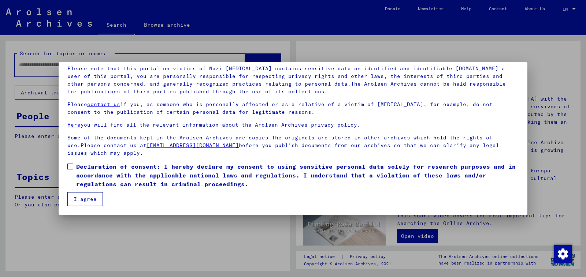 This screenshot has height=277, width=586. Describe the element at coordinates (104, 104) in the screenshot. I see `a: contact us` at that location.